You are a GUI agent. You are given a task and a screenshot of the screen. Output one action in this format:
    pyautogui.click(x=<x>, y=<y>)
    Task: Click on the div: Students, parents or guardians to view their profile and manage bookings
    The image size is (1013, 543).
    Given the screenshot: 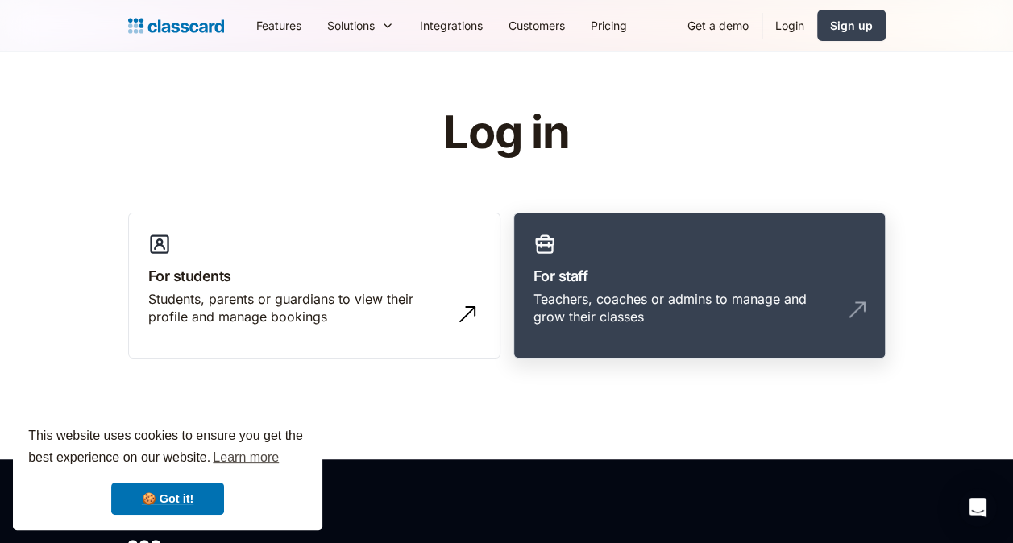 What is the action you would take?
    pyautogui.click(x=298, y=308)
    